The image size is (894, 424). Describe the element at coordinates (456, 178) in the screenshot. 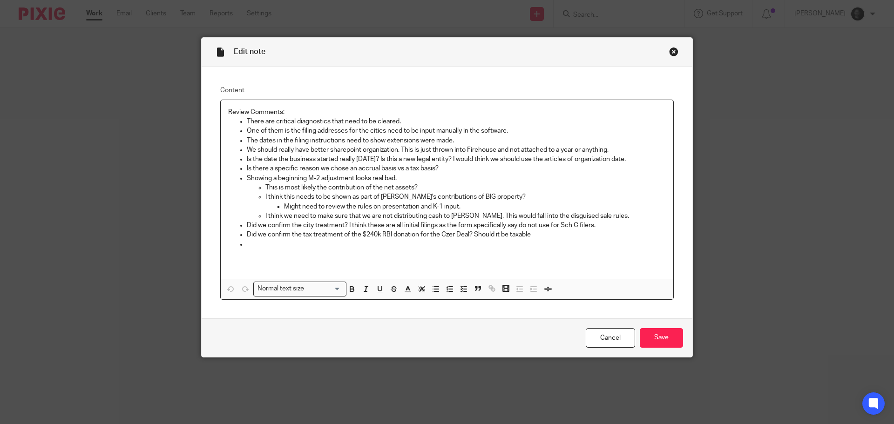

I see `p: Showing a beginning M-2 adjustment looks real bad.` at that location.